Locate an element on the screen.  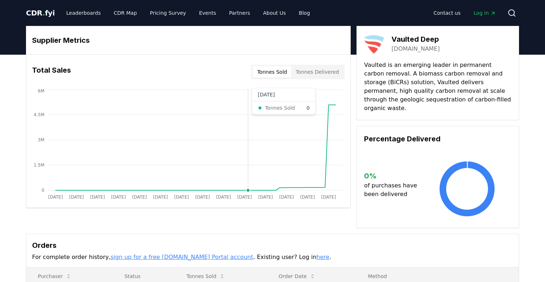
a: Leaderboards is located at coordinates (84, 13).